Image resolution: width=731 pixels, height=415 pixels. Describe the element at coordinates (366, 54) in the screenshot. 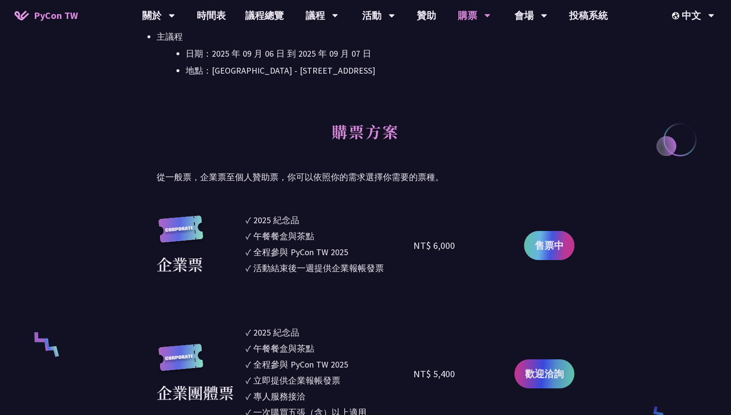

I see `li: 主議程` at that location.